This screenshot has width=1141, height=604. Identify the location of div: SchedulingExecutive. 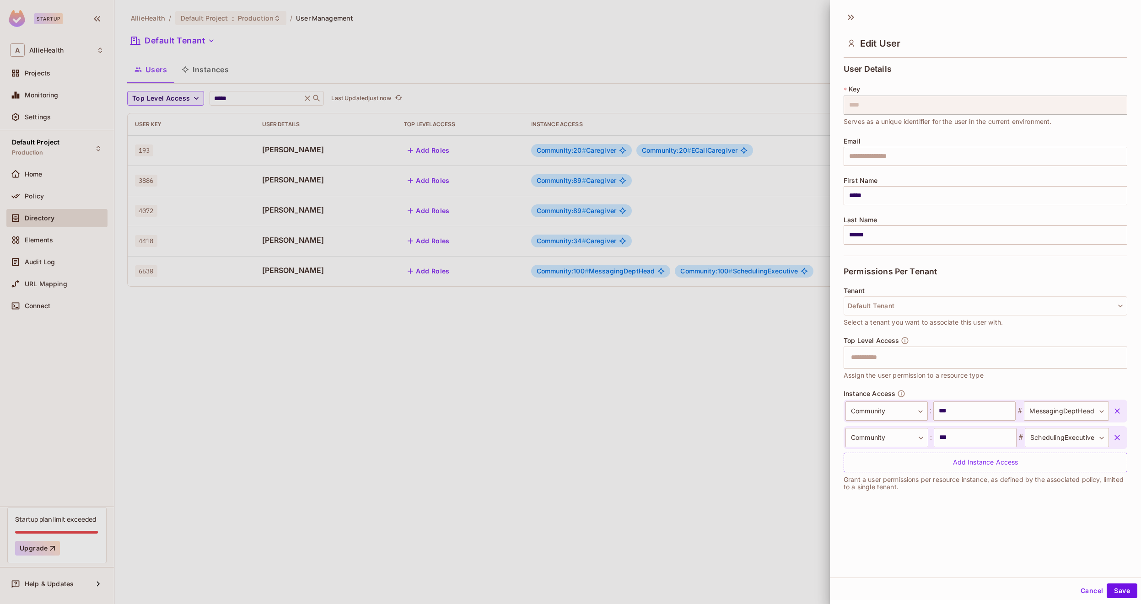
(1067, 438).